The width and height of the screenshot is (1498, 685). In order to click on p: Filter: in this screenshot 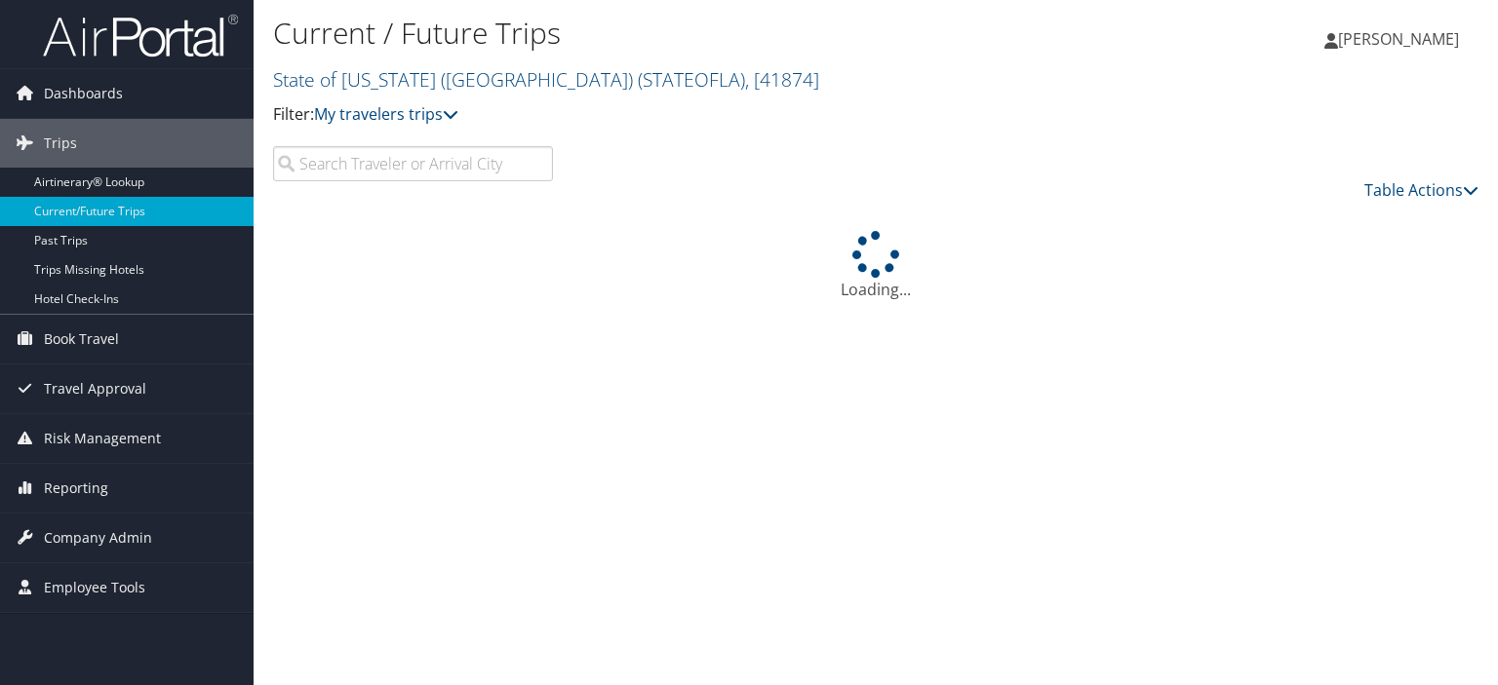, I will do `click(675, 115)`.